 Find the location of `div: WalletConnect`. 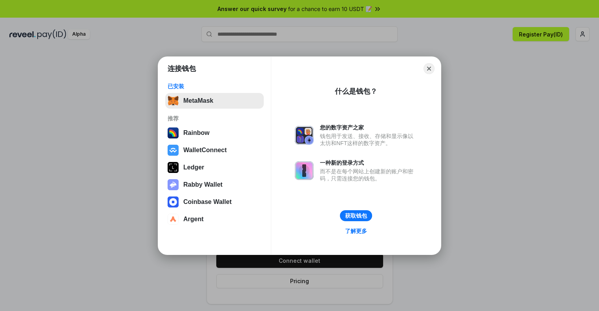

div: WalletConnect is located at coordinates (205, 150).